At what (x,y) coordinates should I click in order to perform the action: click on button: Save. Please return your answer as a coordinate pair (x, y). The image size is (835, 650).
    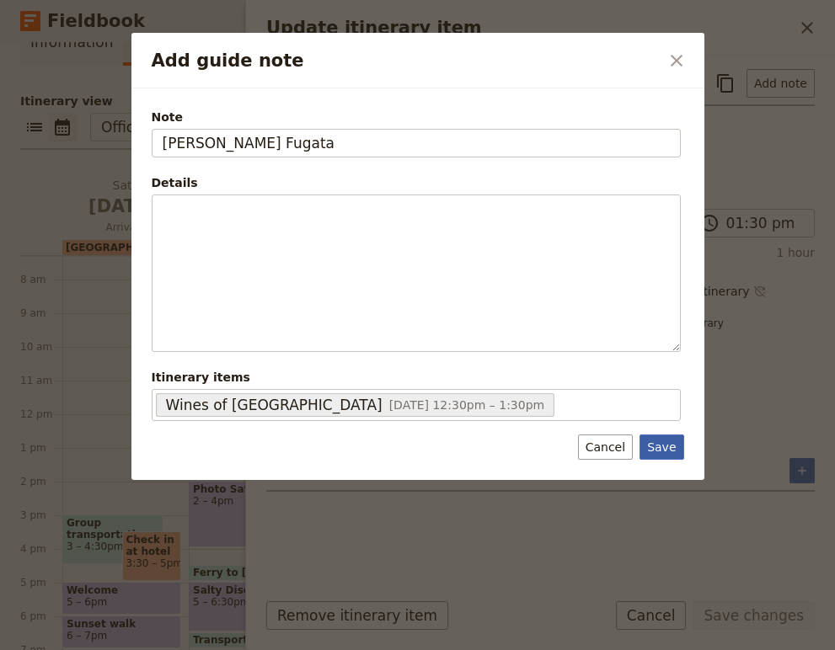
    Looking at the image, I should click on (661, 447).